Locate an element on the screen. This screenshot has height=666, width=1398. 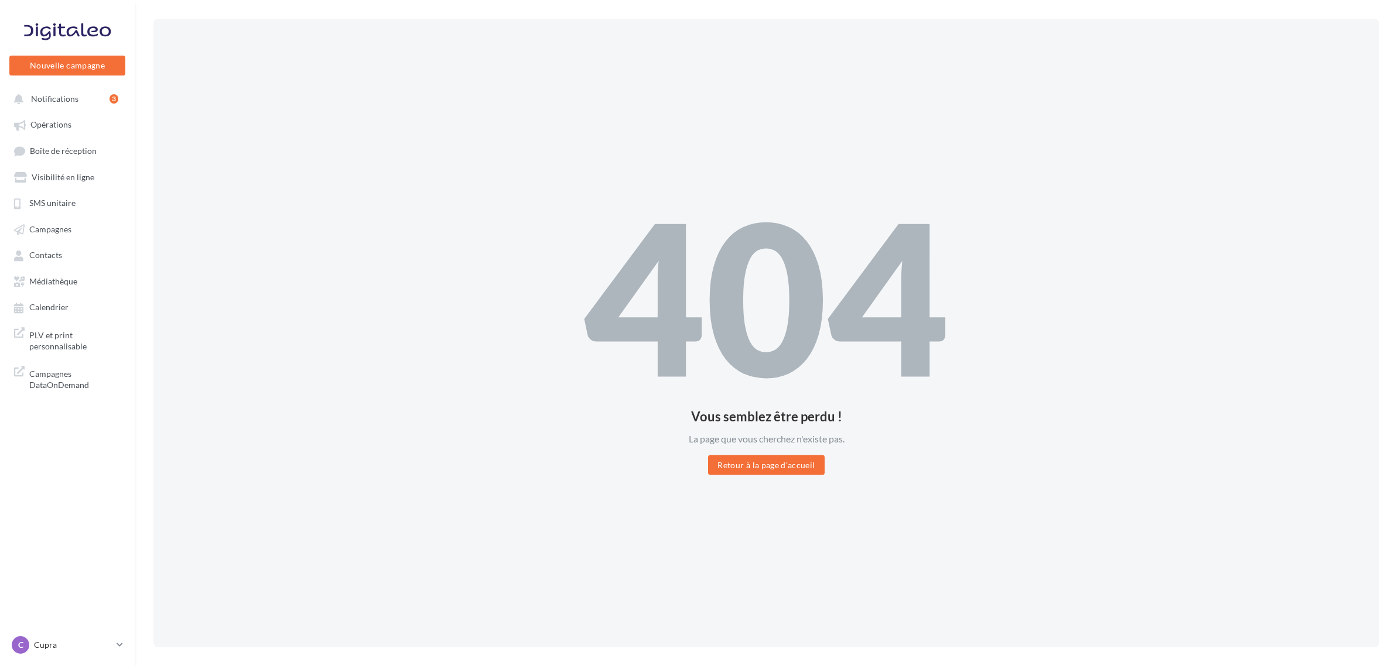
a: Opérations is located at coordinates (67, 124).